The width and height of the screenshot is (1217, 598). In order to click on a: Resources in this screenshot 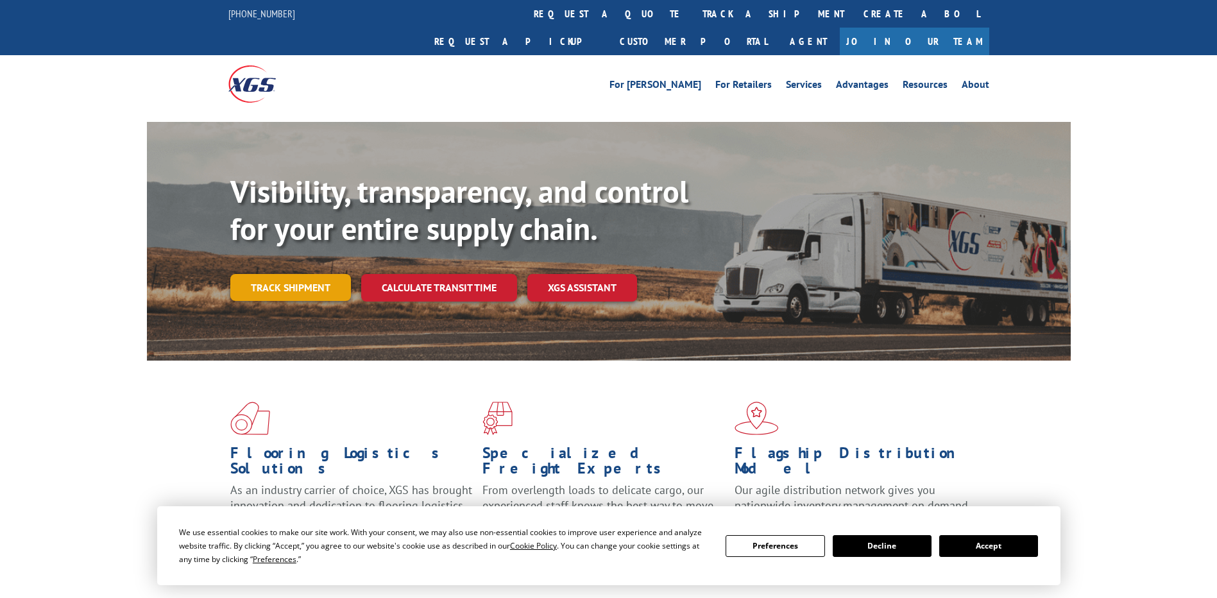, I will do `click(925, 87)`.